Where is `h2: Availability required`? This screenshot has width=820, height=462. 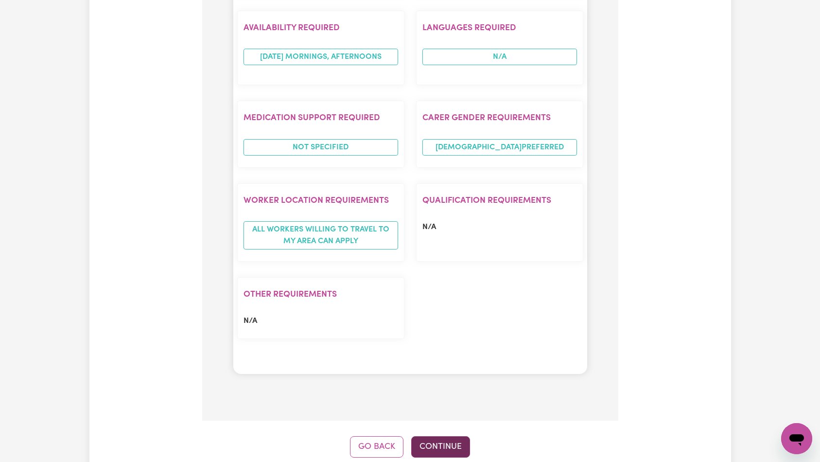
h2: Availability required is located at coordinates (321, 28).